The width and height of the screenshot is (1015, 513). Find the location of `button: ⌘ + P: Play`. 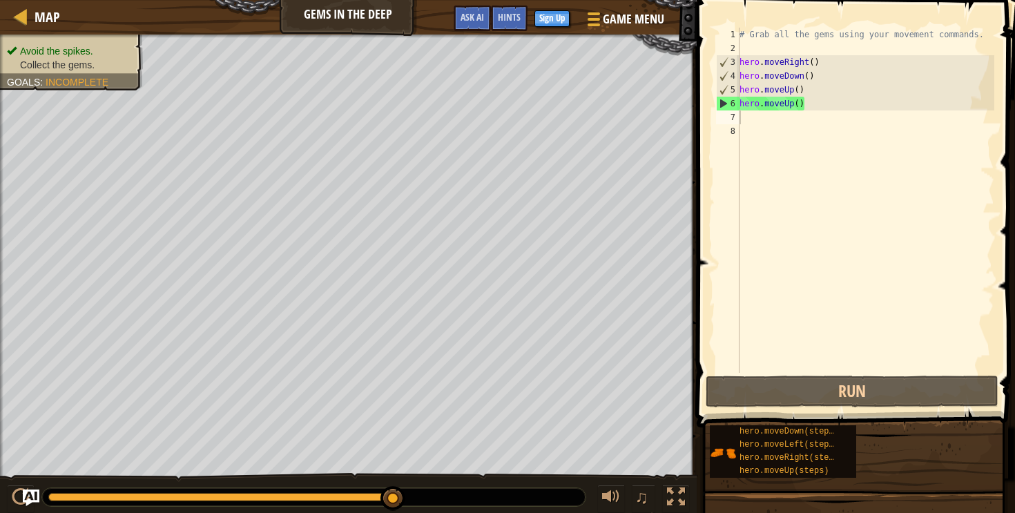

button: ⌘ + P: Play is located at coordinates (21, 498).